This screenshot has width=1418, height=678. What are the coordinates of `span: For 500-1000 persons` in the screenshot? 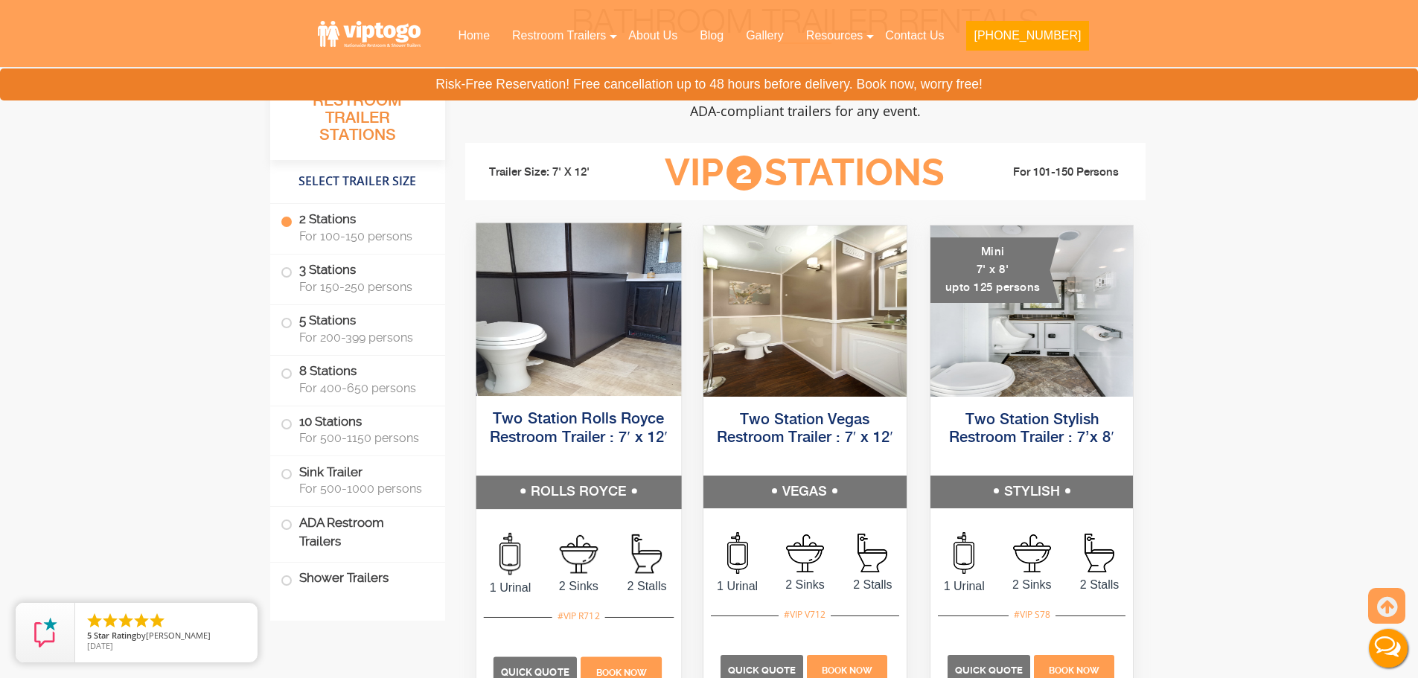 It's located at (363, 488).